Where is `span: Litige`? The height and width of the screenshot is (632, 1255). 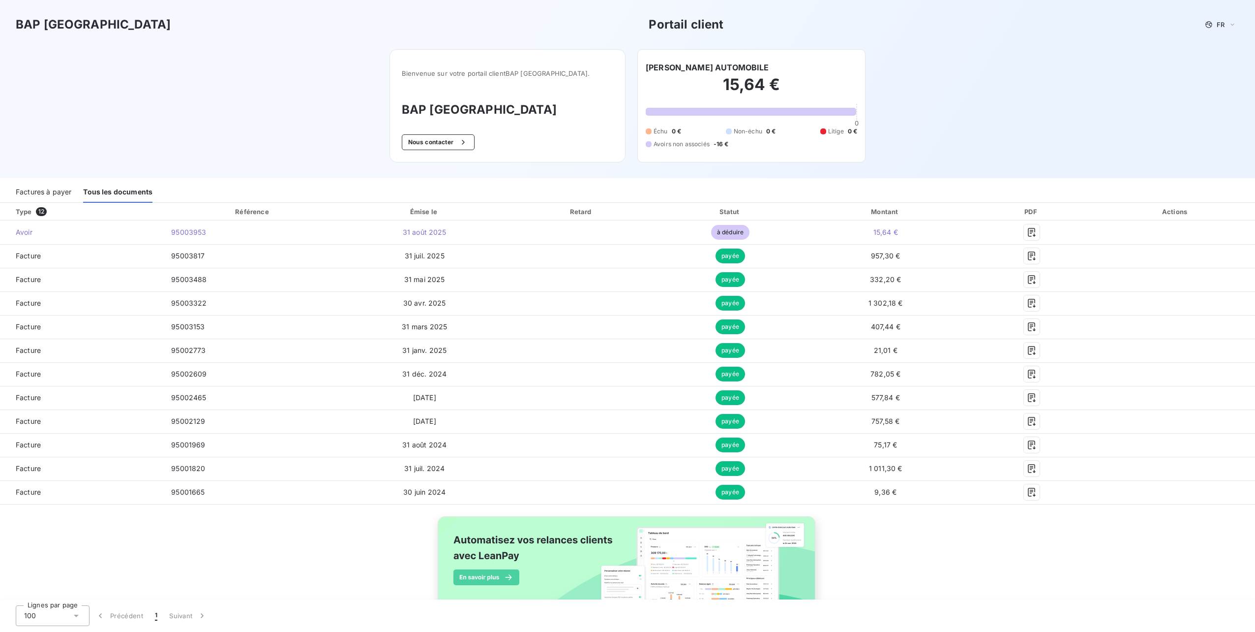 span: Litige is located at coordinates (836, 131).